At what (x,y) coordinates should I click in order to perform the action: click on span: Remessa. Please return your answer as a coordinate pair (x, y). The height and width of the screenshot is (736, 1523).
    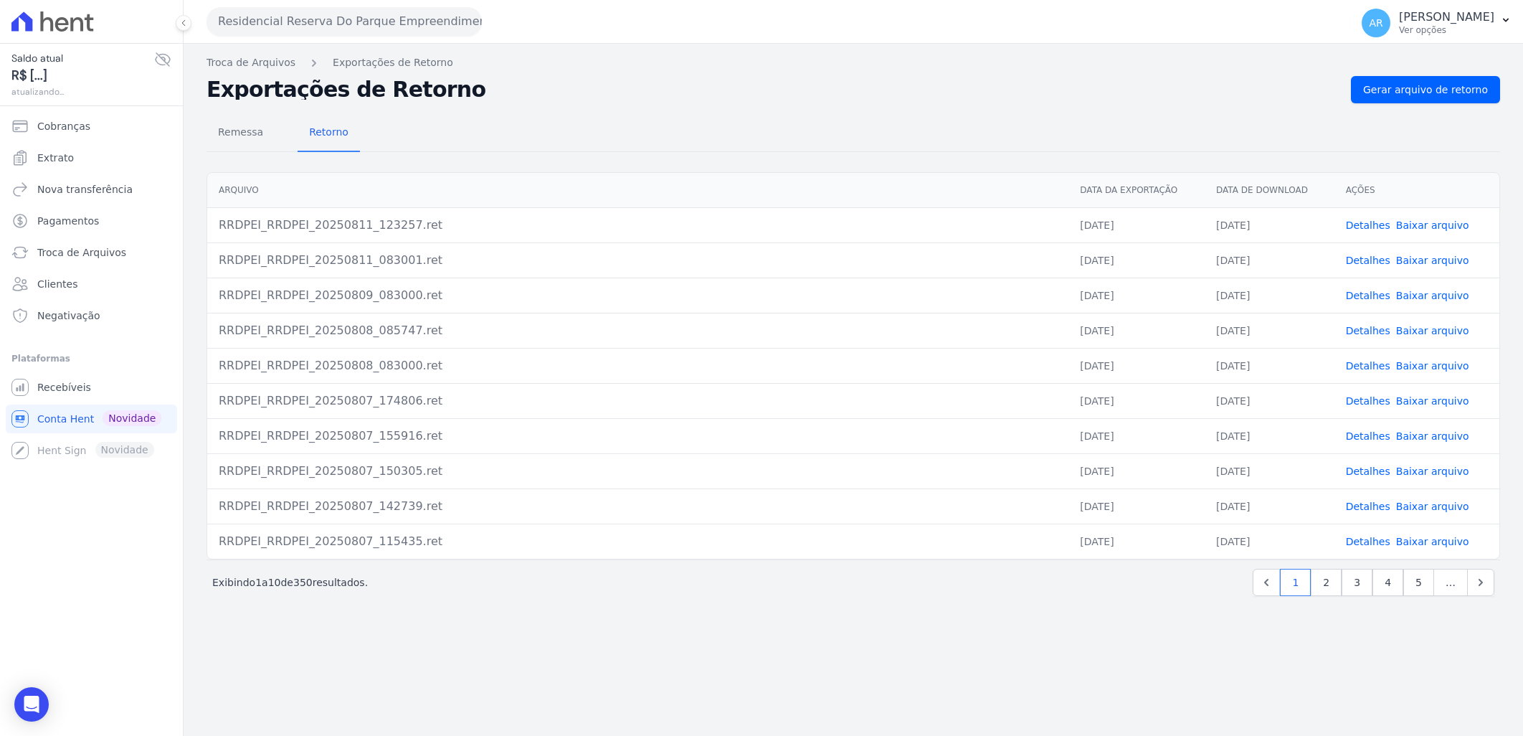
    Looking at the image, I should click on (240, 132).